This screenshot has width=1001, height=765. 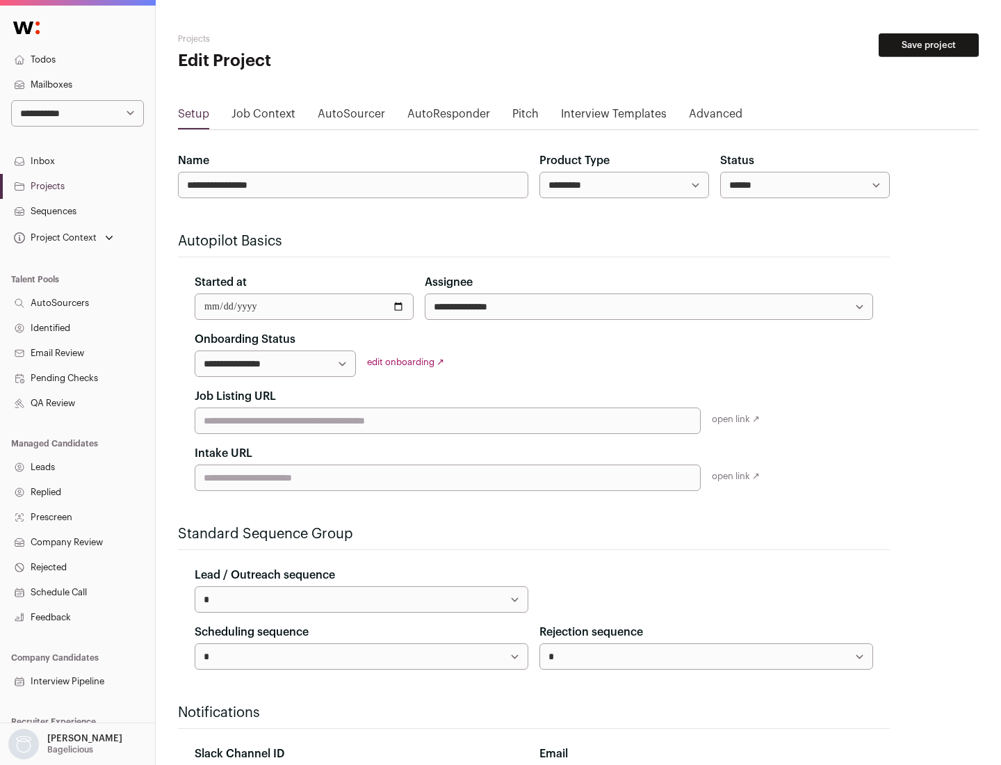 I want to click on img: nopic.png, so click(x=24, y=744).